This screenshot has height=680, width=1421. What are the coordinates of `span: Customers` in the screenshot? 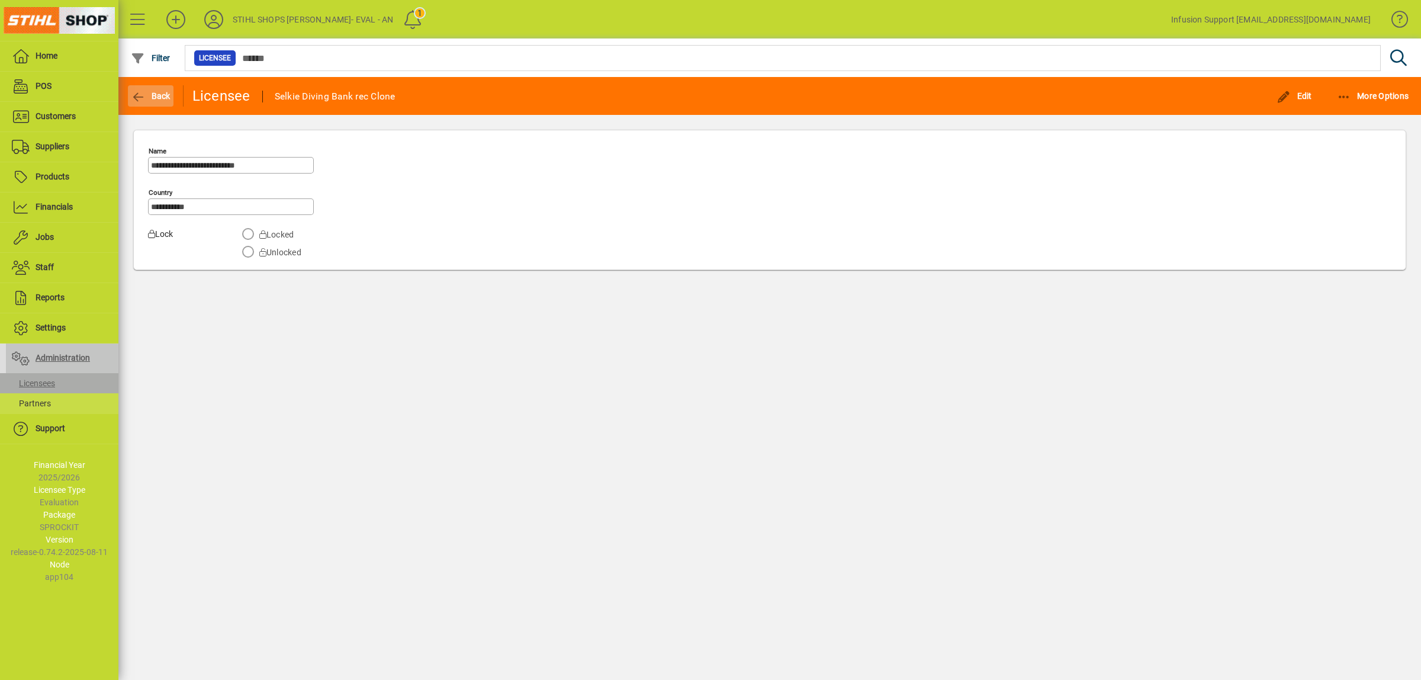 It's located at (56, 116).